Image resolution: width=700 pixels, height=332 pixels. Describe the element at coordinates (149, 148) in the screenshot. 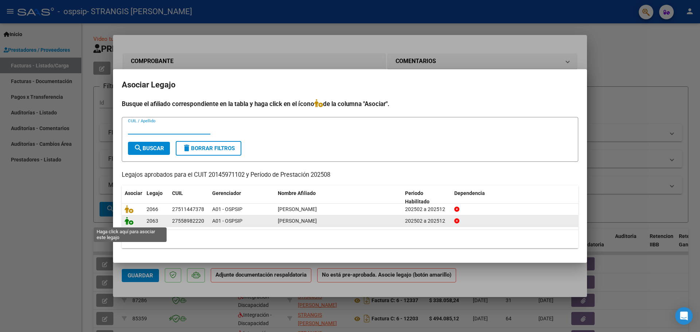

I see `button: Buscar` at that location.